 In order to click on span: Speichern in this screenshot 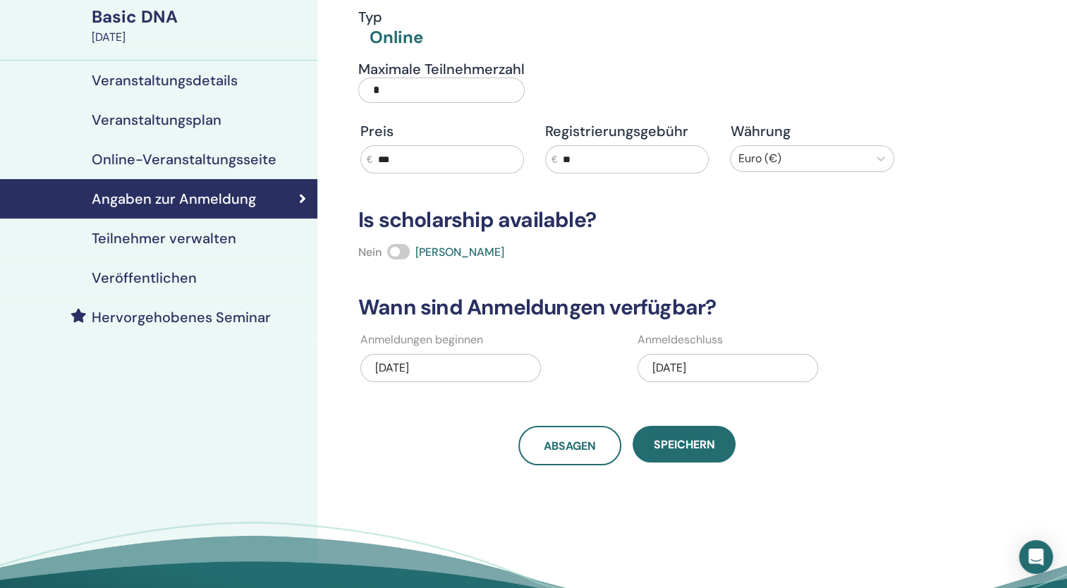, I will do `click(684, 444)`.